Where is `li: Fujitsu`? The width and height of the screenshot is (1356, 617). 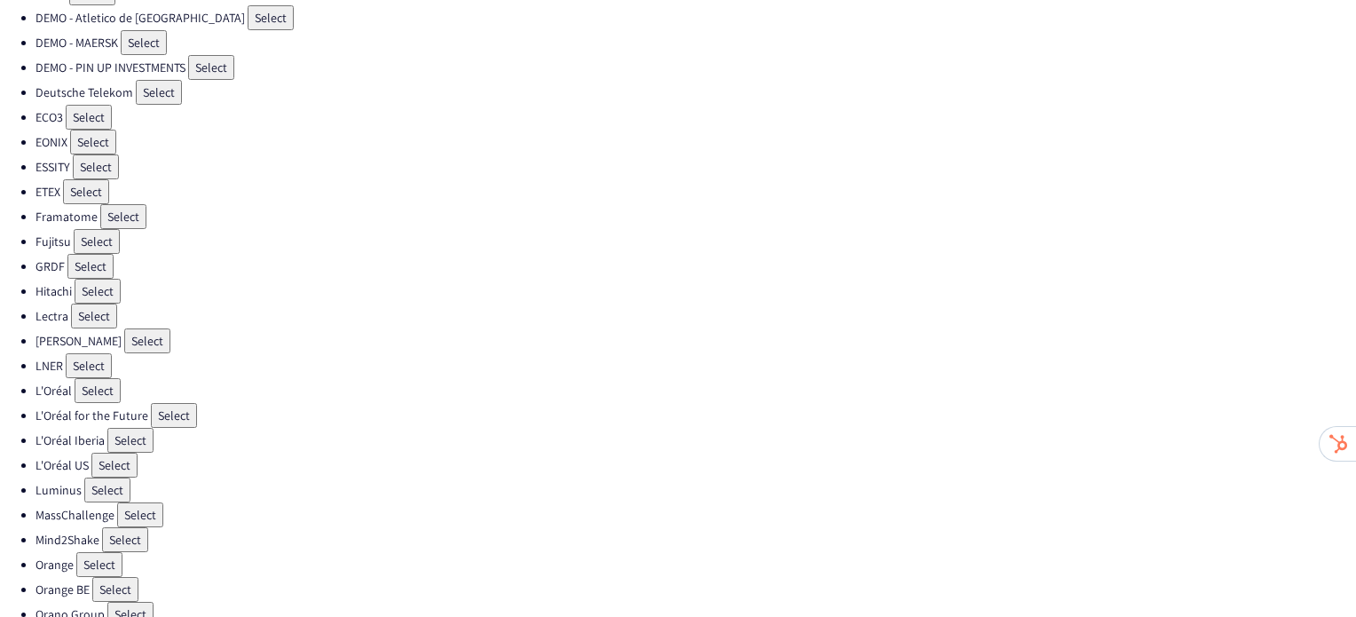 li: Fujitsu is located at coordinates (696, 241).